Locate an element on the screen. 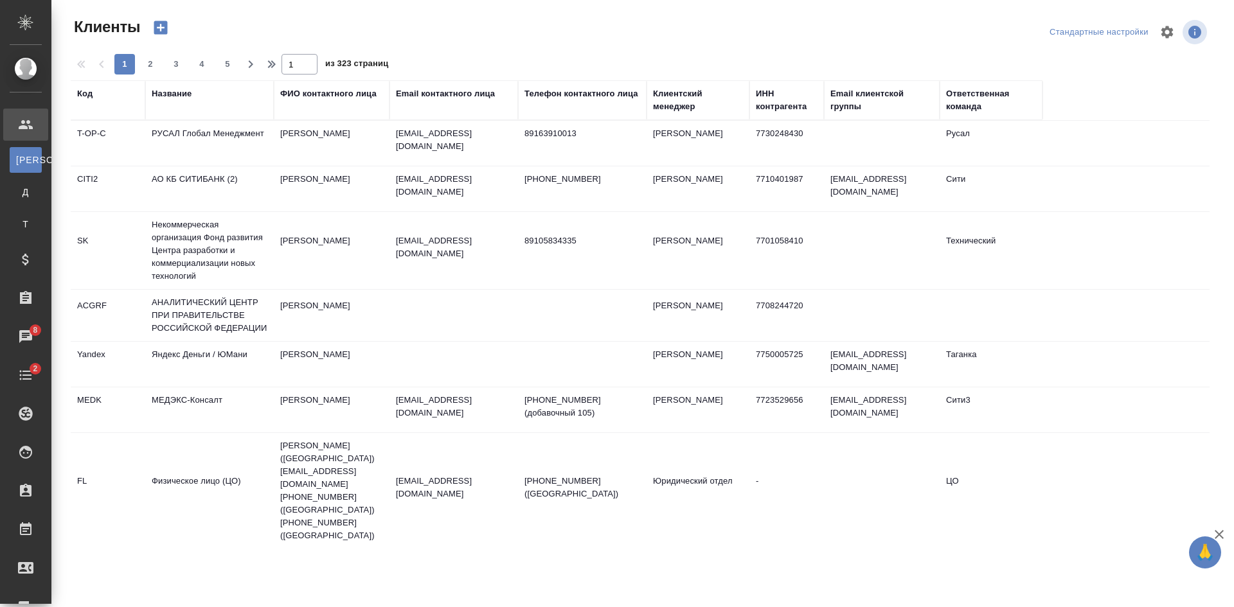 The width and height of the screenshot is (1234, 607). div: Клиентский менеджер is located at coordinates (698, 100).